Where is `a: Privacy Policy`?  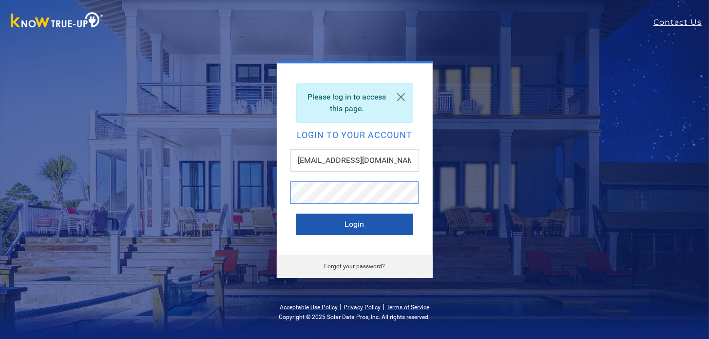 a: Privacy Policy is located at coordinates (362, 307).